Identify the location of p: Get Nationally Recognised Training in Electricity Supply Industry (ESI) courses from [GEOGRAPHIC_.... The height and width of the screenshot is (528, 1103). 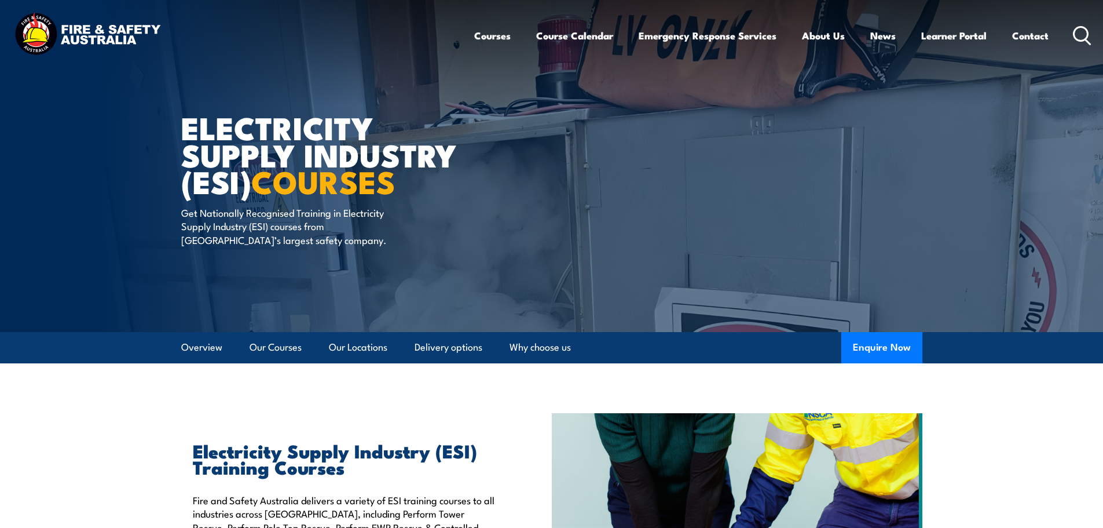
(287, 226).